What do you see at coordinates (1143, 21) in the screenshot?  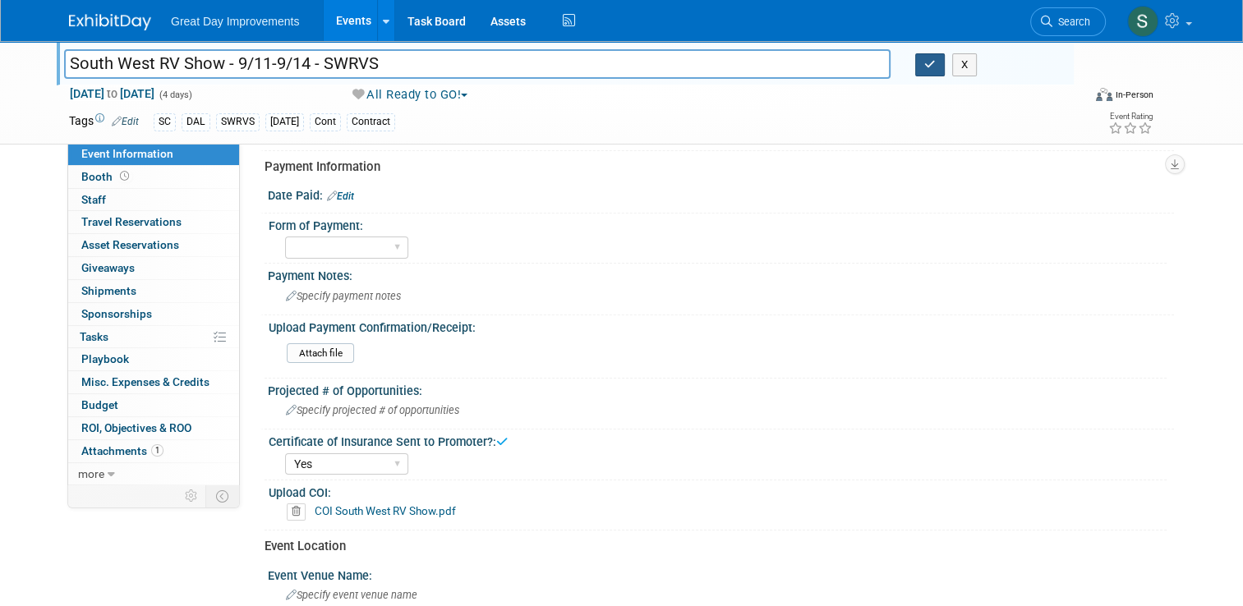 I see `img: Sha'Nautica Sales` at bounding box center [1143, 21].